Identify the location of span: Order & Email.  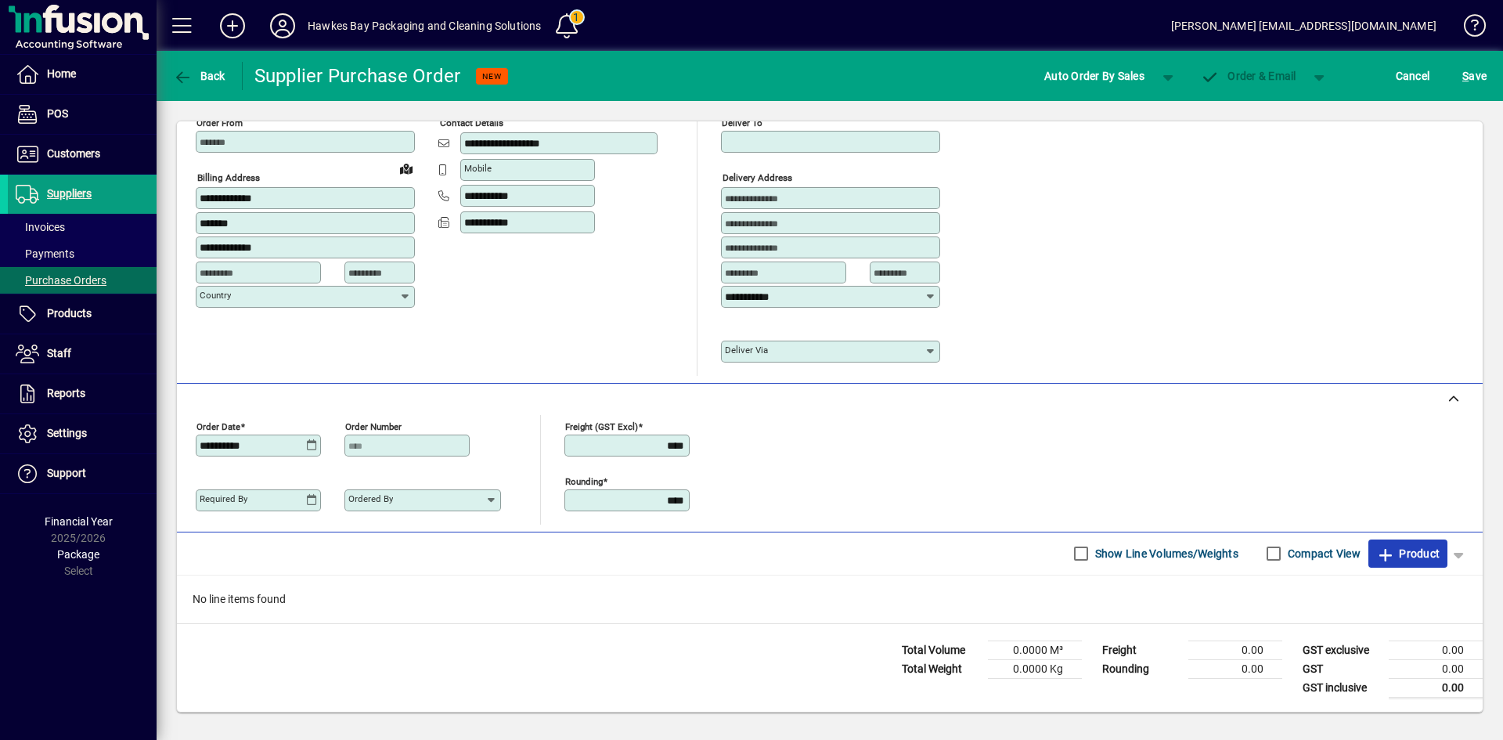
(1249, 76).